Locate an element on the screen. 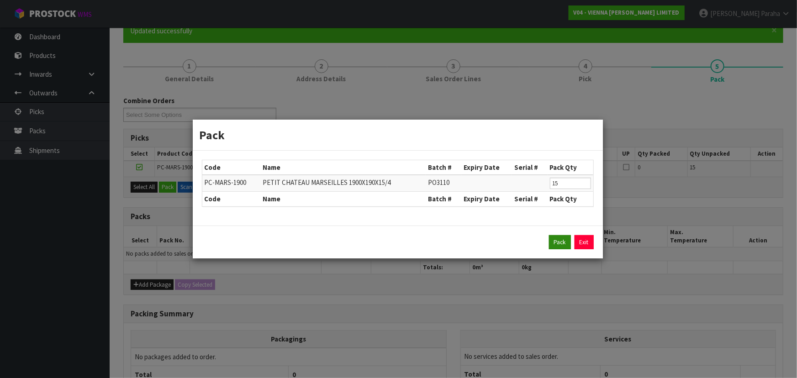 This screenshot has height=378, width=797. a: Exit is located at coordinates (584, 242).